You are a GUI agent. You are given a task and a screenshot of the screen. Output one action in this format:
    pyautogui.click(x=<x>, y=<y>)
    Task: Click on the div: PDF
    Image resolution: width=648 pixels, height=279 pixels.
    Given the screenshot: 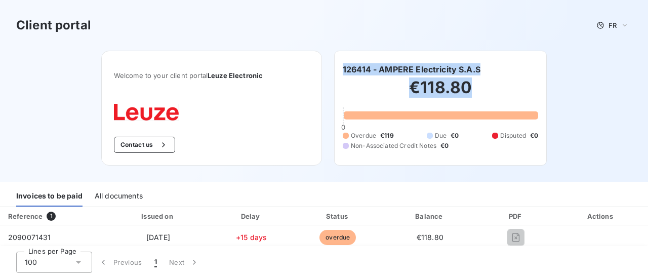 What is the action you would take?
    pyautogui.click(x=516, y=216)
    